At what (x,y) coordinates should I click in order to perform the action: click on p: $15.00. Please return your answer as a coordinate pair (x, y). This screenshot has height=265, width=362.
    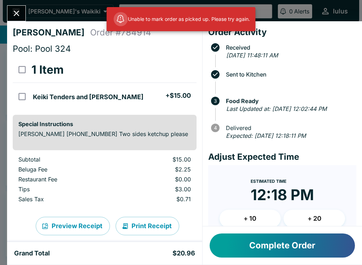
    Looking at the image, I should click on (157, 159).